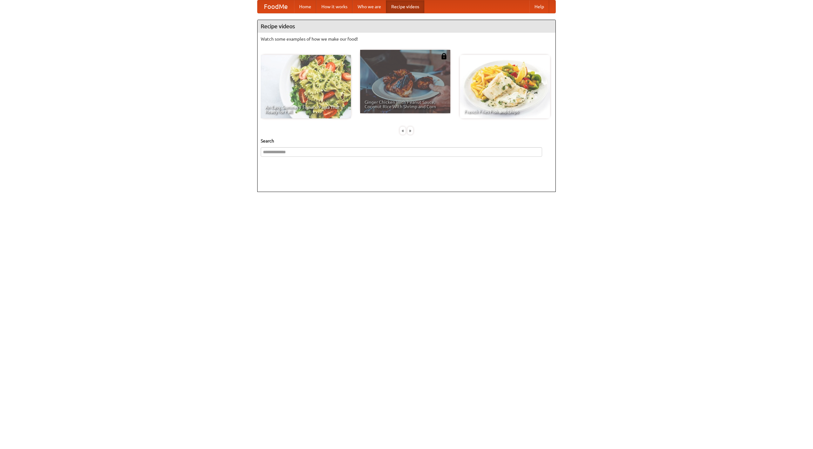  Describe the element at coordinates (305, 7) in the screenshot. I see `a: Home` at that location.